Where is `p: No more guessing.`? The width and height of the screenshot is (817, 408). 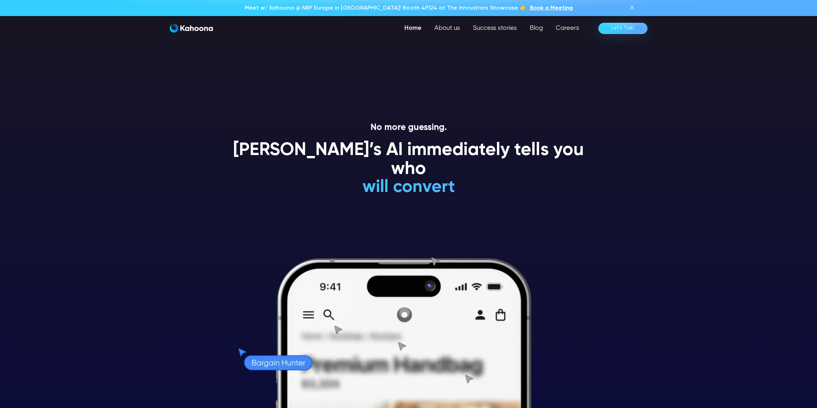 p: No more guessing. is located at coordinates (409, 128).